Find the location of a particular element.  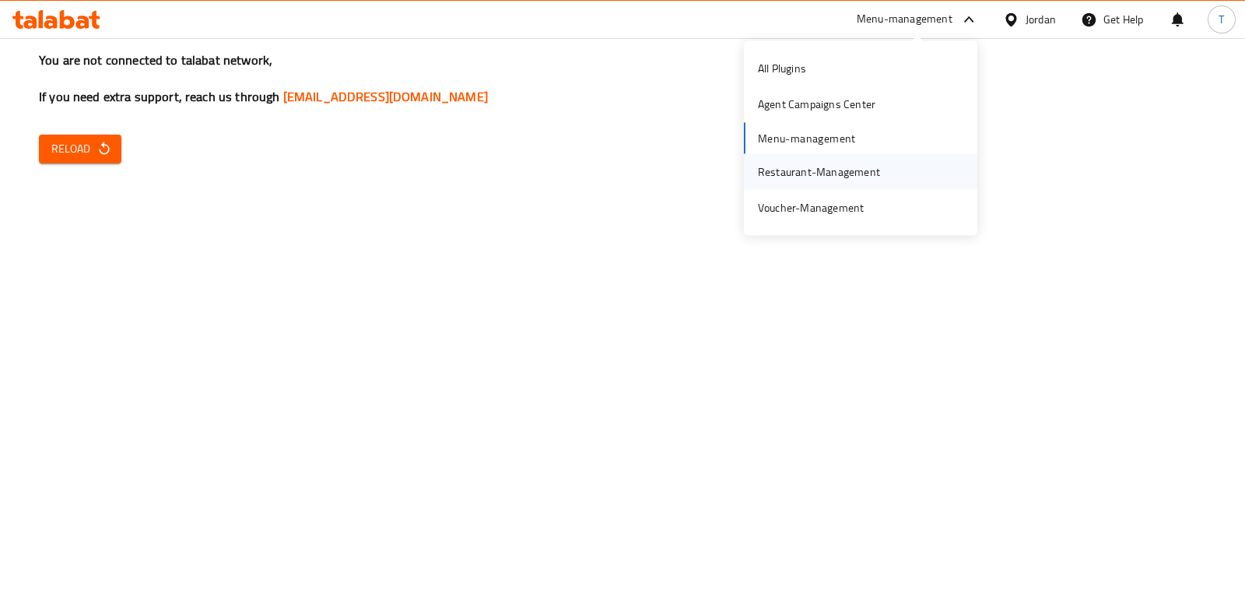

span: Reload is located at coordinates (80, 149).